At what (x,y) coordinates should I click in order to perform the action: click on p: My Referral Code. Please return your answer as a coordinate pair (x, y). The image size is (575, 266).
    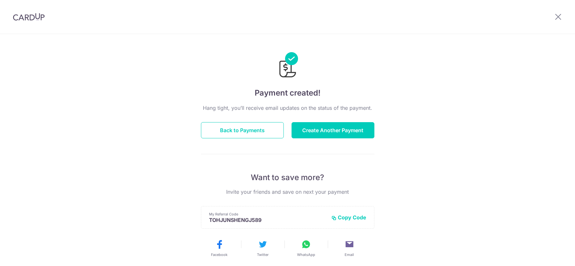
    Looking at the image, I should click on (268, 214).